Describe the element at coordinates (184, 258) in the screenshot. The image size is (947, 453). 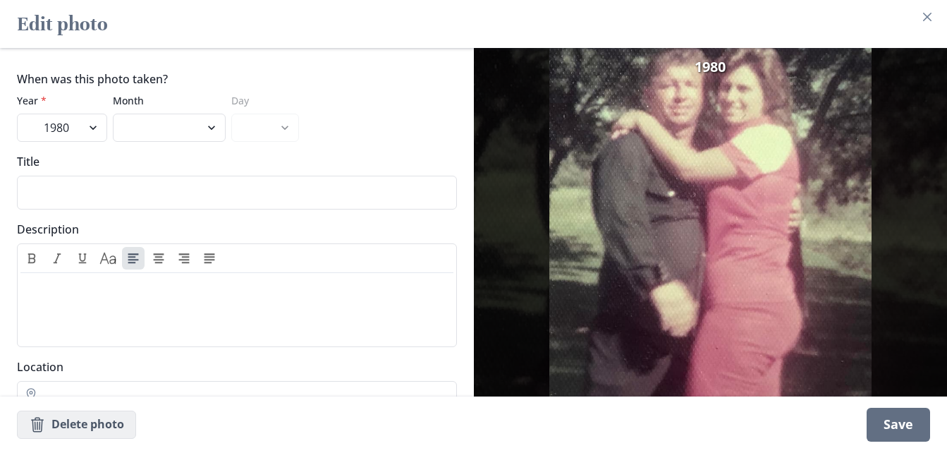
I see `button: Align right` at that location.